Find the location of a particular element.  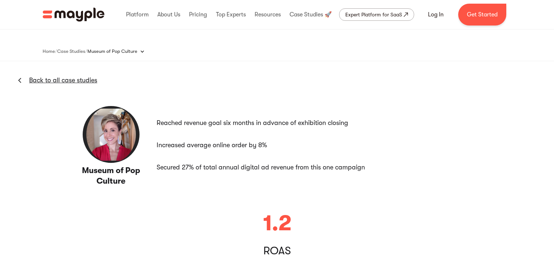

a: Back to all case studies is located at coordinates (63, 80).